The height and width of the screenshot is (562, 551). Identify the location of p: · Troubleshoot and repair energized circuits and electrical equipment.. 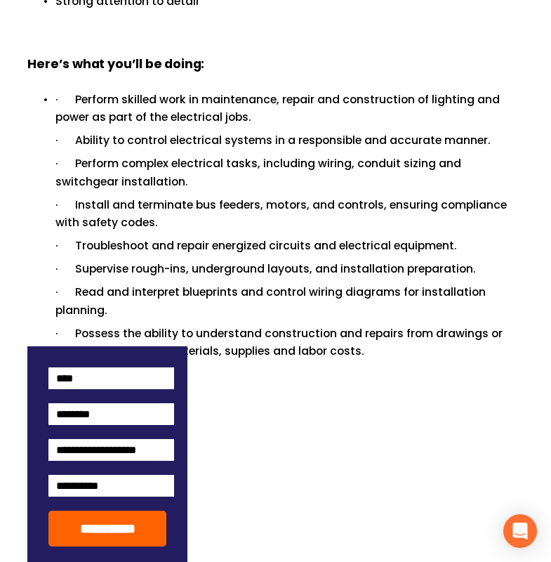
(289, 245).